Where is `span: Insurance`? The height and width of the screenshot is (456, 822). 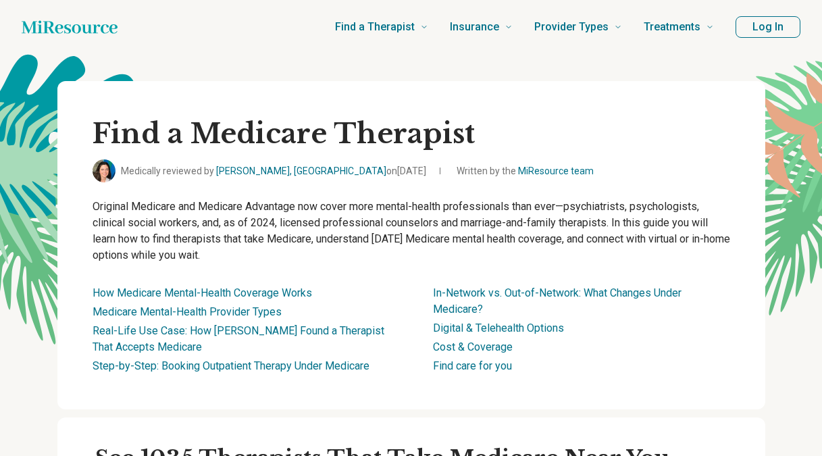 span: Insurance is located at coordinates (474, 27).